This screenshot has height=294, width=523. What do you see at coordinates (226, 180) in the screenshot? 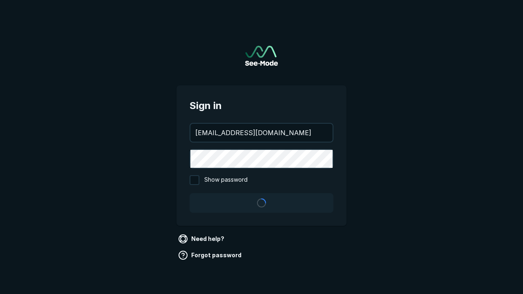
I see `span: Show password` at bounding box center [226, 180].